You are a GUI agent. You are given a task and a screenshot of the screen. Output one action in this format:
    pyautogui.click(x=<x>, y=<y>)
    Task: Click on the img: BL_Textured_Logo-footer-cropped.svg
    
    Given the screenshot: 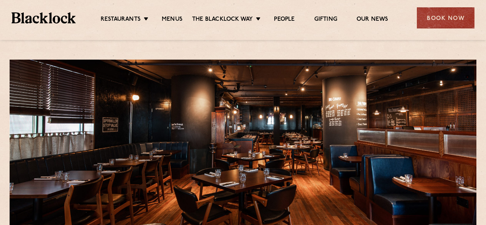 What is the action you would take?
    pyautogui.click(x=43, y=18)
    